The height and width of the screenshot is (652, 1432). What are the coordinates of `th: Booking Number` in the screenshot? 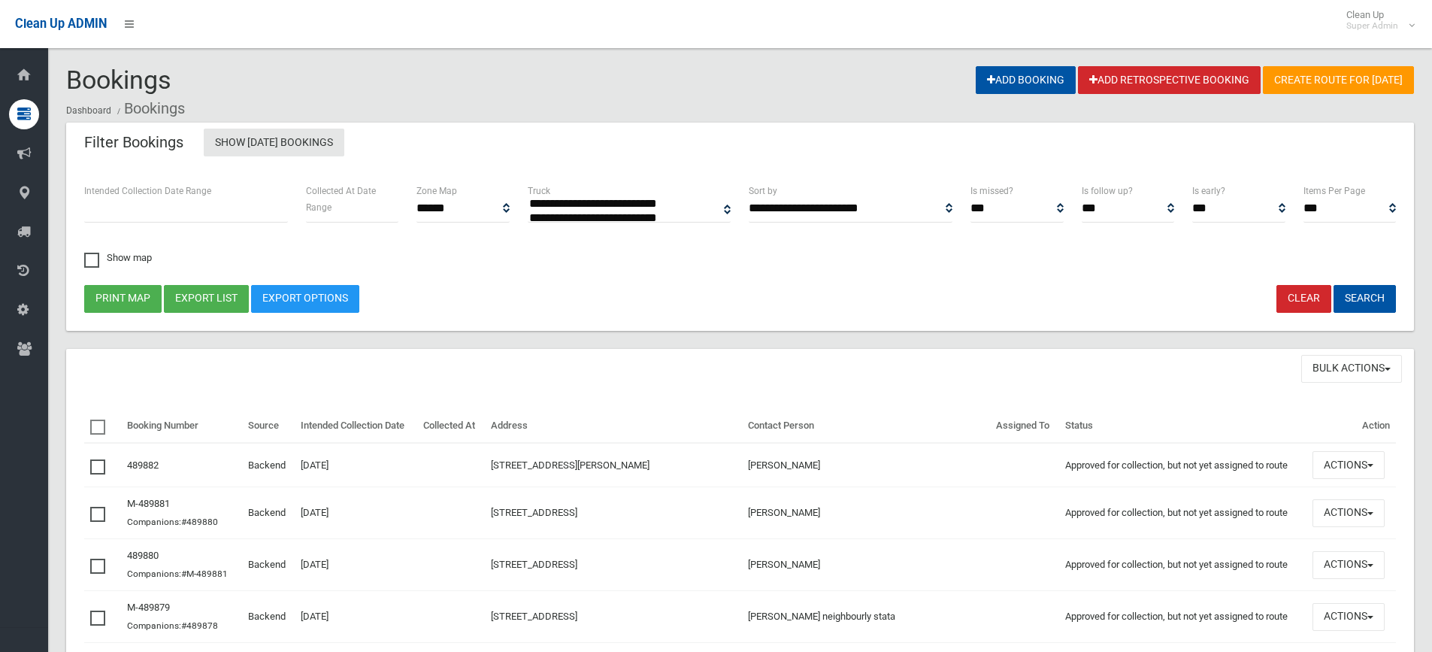 It's located at (182, 426).